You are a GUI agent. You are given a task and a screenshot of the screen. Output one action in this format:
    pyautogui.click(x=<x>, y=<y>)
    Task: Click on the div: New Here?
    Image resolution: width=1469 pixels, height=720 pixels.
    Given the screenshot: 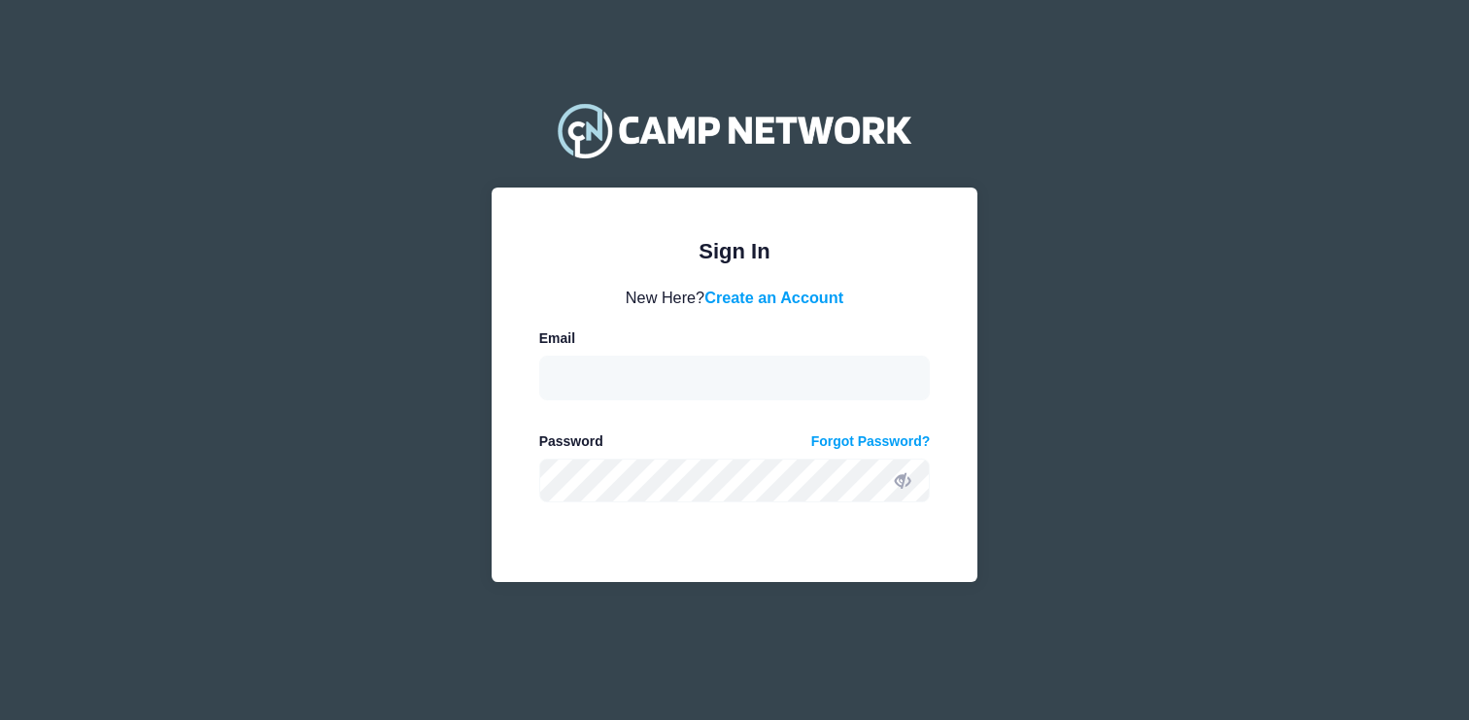 What is the action you would take?
    pyautogui.click(x=735, y=297)
    